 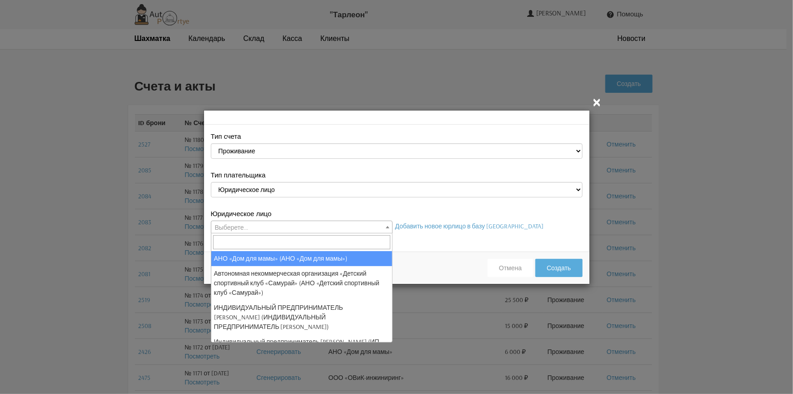 I want to click on label: Тип счета, so click(x=226, y=136).